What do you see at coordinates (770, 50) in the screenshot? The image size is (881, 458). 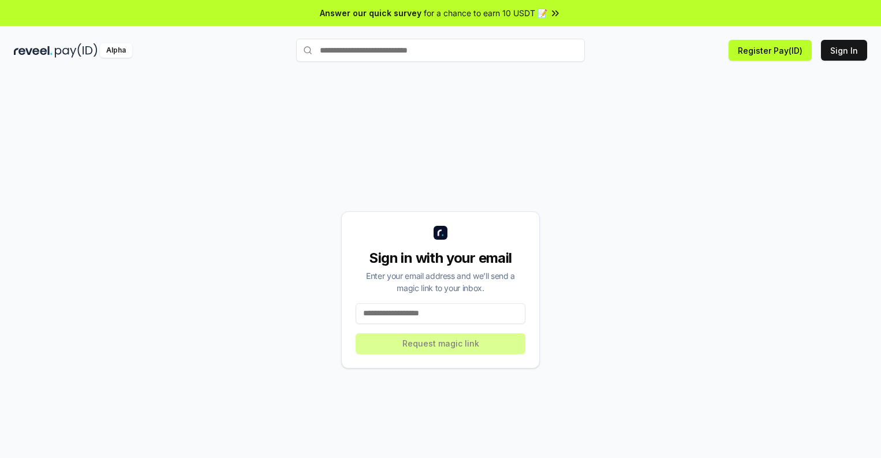 I see `button: Register Pay(ID)` at bounding box center [770, 50].